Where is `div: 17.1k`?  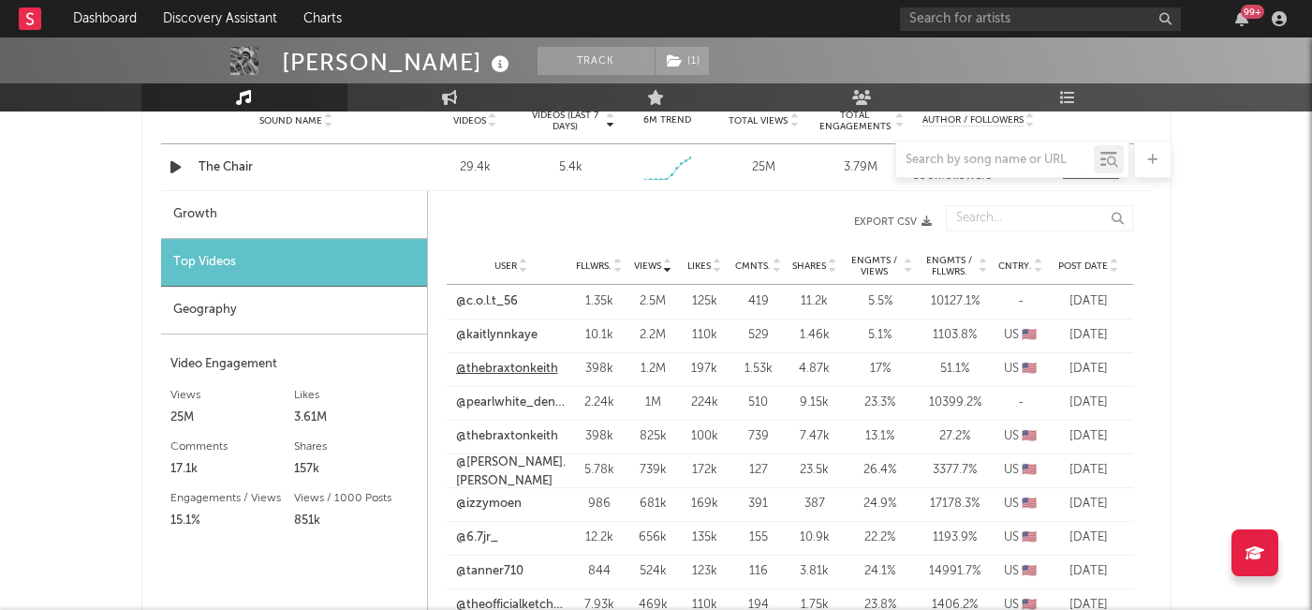
div: 17.1k is located at coordinates (232, 469).